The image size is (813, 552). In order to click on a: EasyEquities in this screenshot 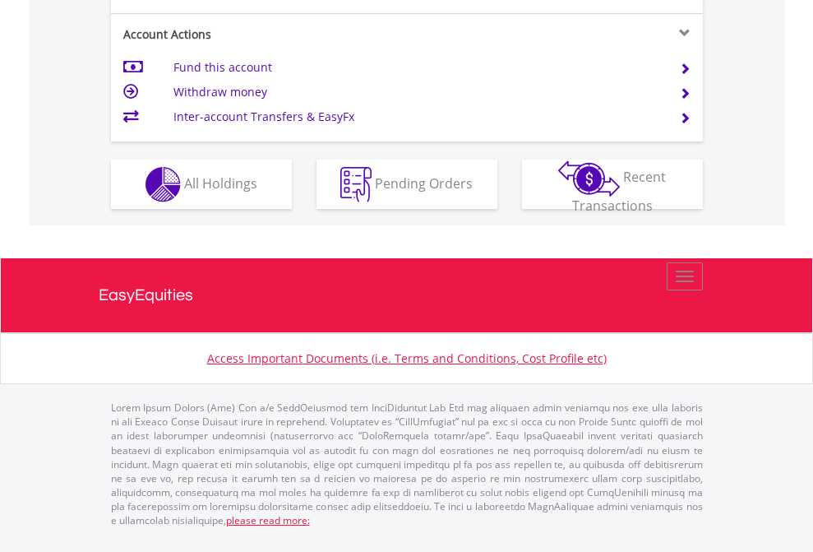, I will do `click(407, 295)`.